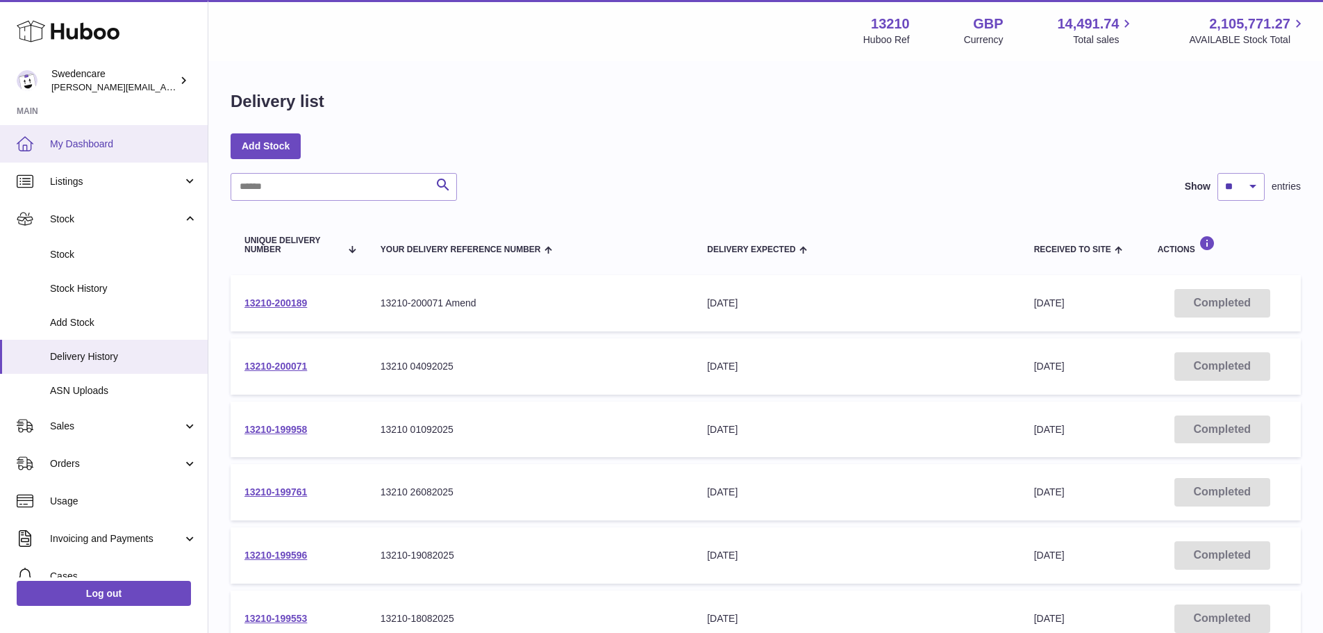 This screenshot has width=1323, height=633. What do you see at coordinates (530, 429) in the screenshot?
I see `div: 13210 01092025` at bounding box center [530, 429].